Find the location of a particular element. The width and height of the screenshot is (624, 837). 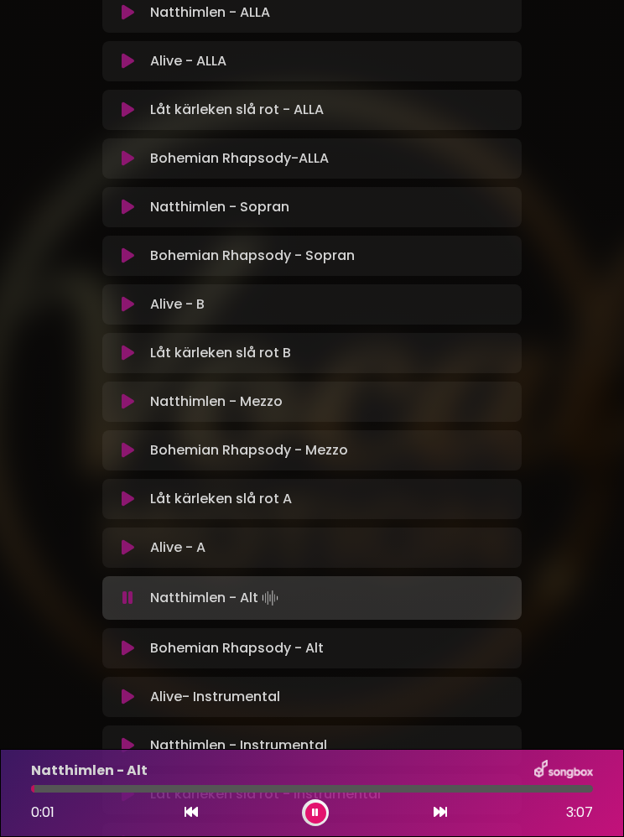

p: Natthimlen - Sopran is located at coordinates (220, 207).